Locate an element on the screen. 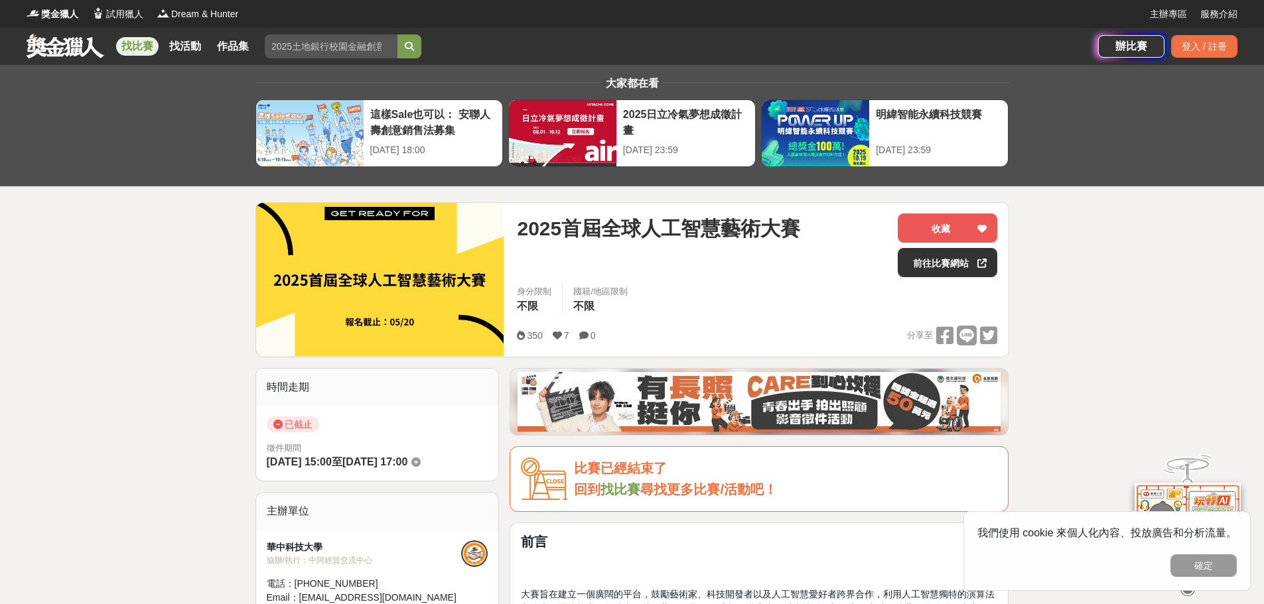  span: 7 is located at coordinates (567, 336).